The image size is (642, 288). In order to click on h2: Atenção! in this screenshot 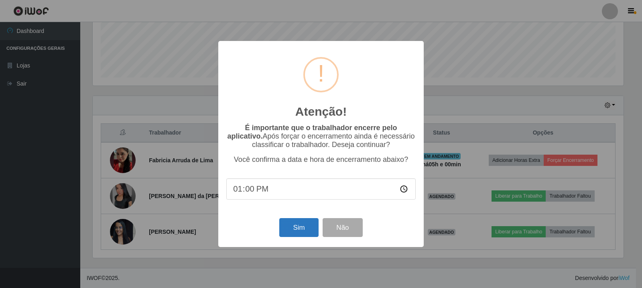, I will do `click(321, 112)`.